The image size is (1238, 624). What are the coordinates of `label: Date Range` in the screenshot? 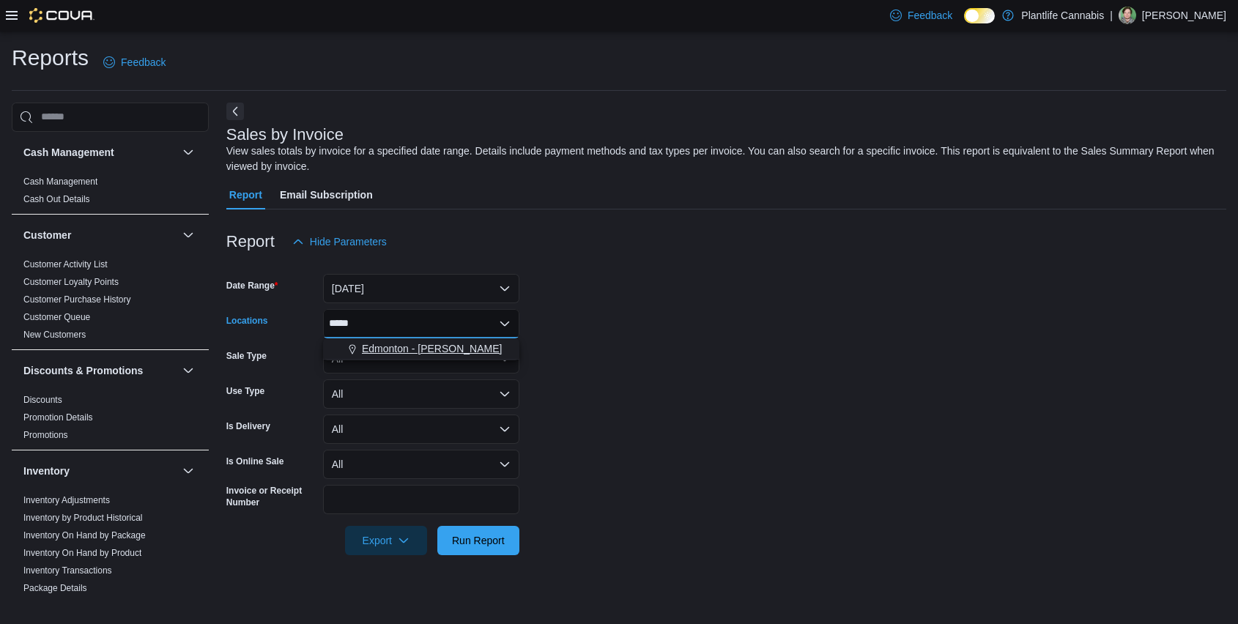 It's located at (252, 286).